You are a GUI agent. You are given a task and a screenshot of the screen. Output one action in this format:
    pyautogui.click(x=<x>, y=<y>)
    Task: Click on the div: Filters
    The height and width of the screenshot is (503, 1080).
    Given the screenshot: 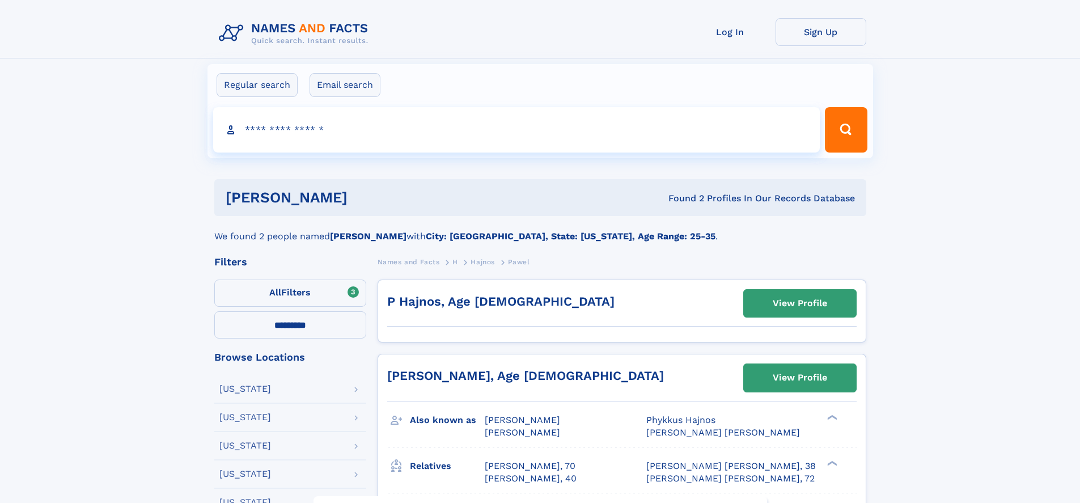 What is the action you would take?
    pyautogui.click(x=290, y=262)
    